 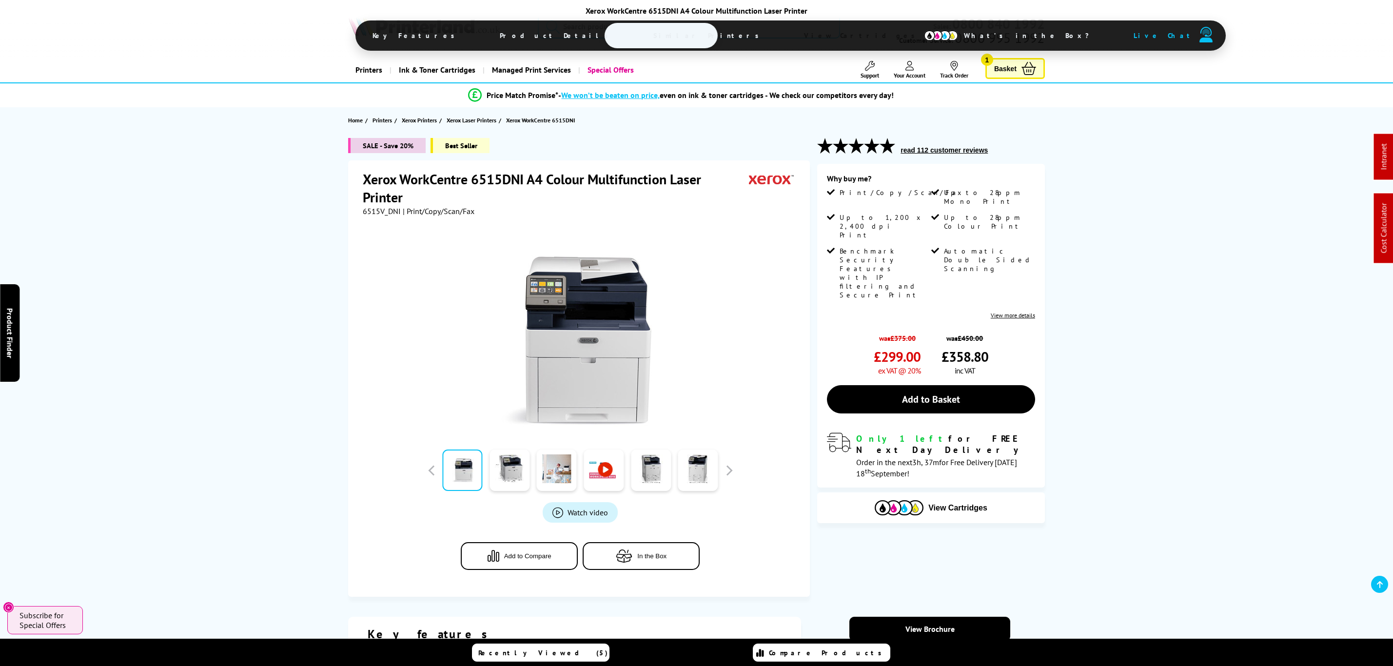 I want to click on a: Add to Basket, so click(x=931, y=399).